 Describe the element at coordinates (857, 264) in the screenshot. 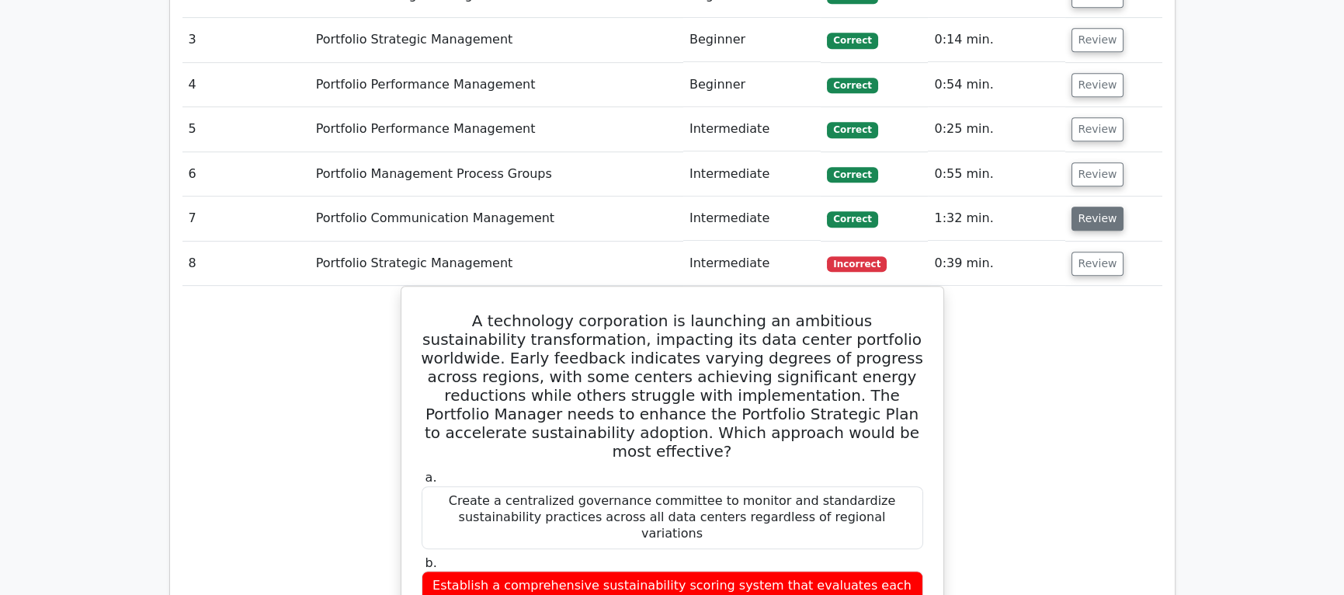

I see `span: Incorrect` at that location.